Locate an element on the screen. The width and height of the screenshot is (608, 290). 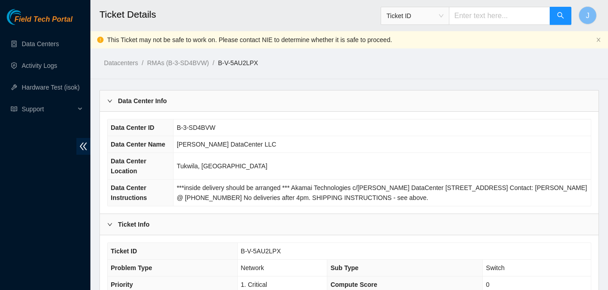
span: B-3-SD4BVW is located at coordinates (196, 128).